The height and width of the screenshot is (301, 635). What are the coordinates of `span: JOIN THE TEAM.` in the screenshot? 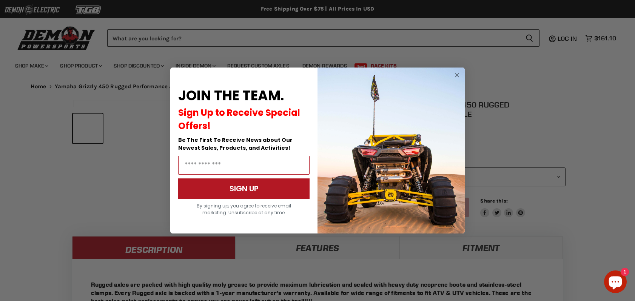 It's located at (231, 96).